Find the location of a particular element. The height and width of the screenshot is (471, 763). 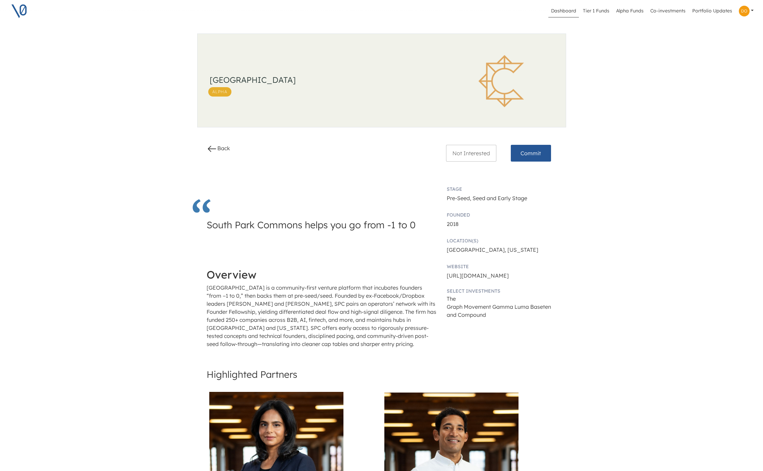

span: Pre-Seed, Seed and Early Stage is located at coordinates (487, 198).